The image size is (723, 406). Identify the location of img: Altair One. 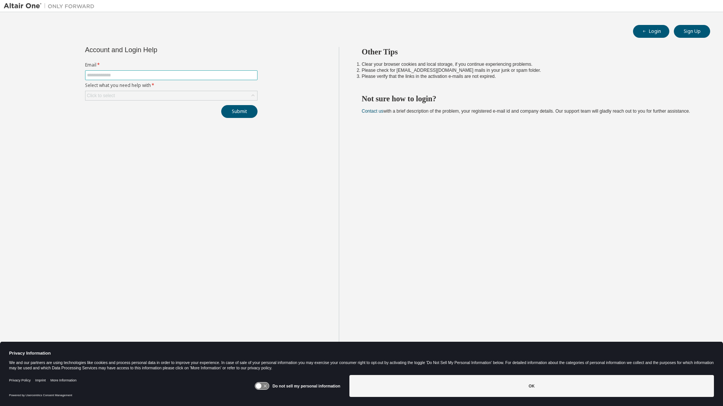
(51, 6).